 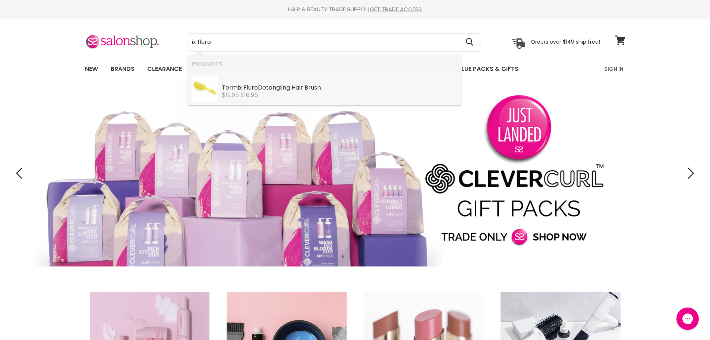 What do you see at coordinates (339, 88) in the screenshot?
I see `div: Term Detangling Hair Brush` at bounding box center [339, 88].